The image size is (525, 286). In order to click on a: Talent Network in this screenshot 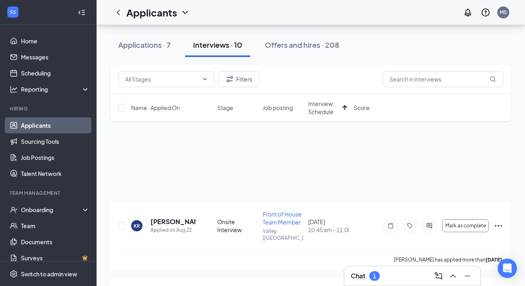, I will do `click(55, 174)`.